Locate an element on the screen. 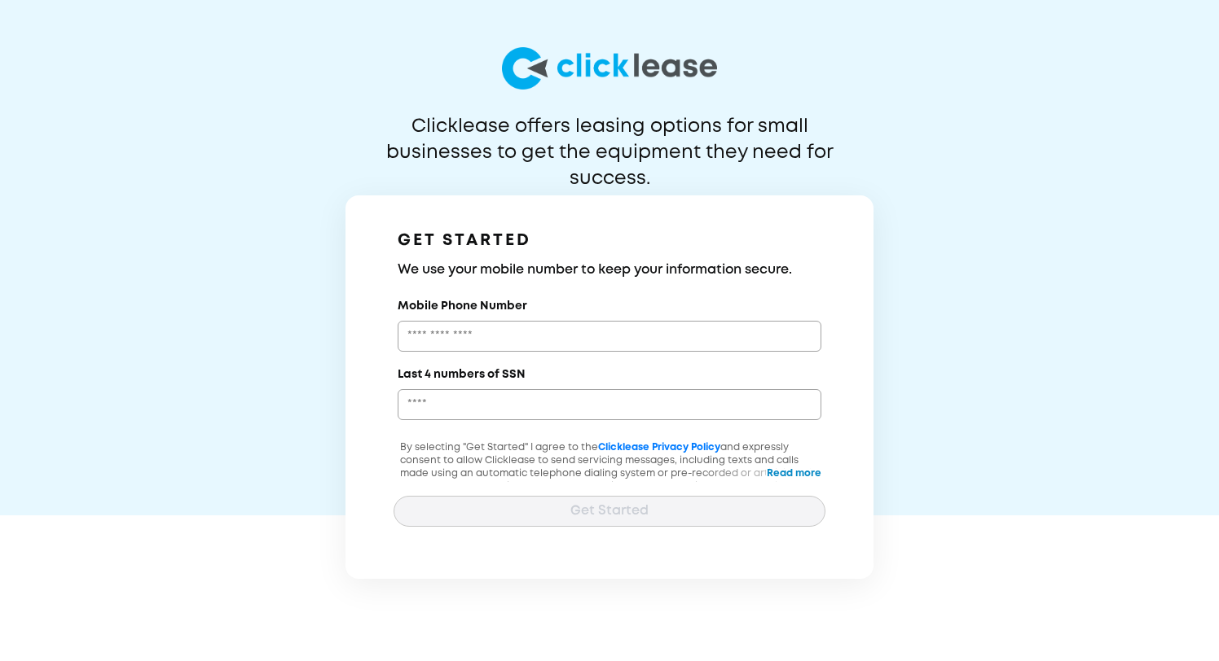  p: By selecting "Get Started" I agree to the and expressly consent to allow Clicklease to send servi... is located at coordinates (609, 481).